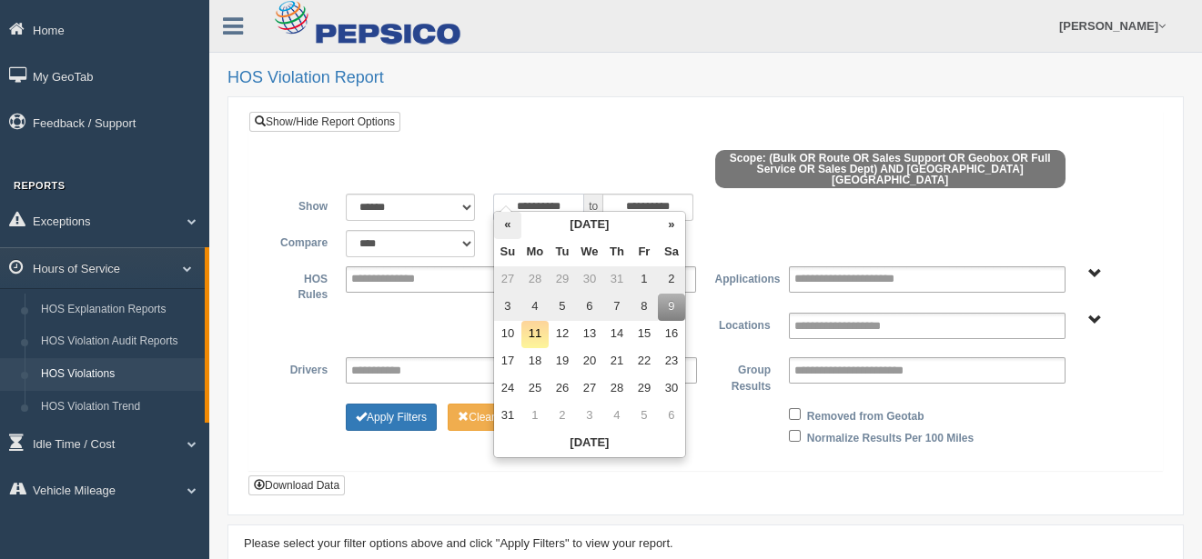 The image size is (1202, 559). Describe the element at coordinates (562, 362) in the screenshot. I see `td: 19` at that location.